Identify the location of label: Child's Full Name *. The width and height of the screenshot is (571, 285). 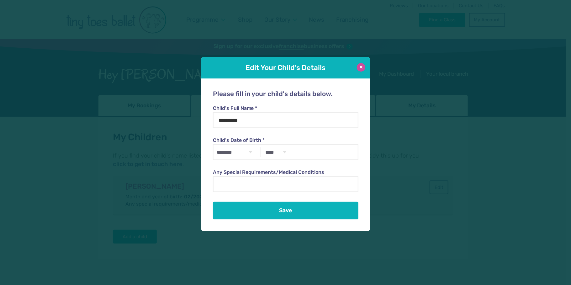
(286, 108).